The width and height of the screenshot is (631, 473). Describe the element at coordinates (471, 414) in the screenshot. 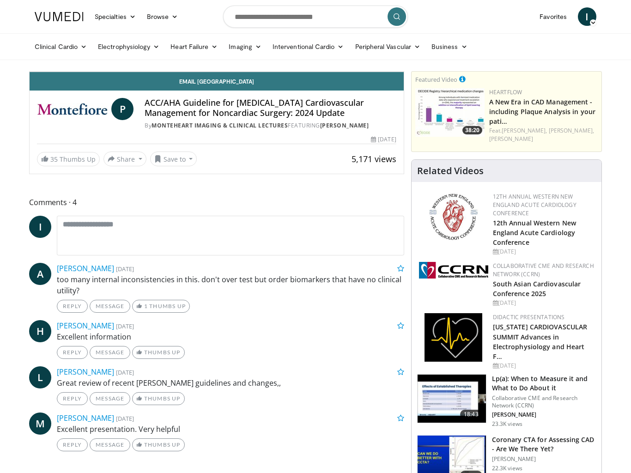

I see `span: 18:43` at that location.